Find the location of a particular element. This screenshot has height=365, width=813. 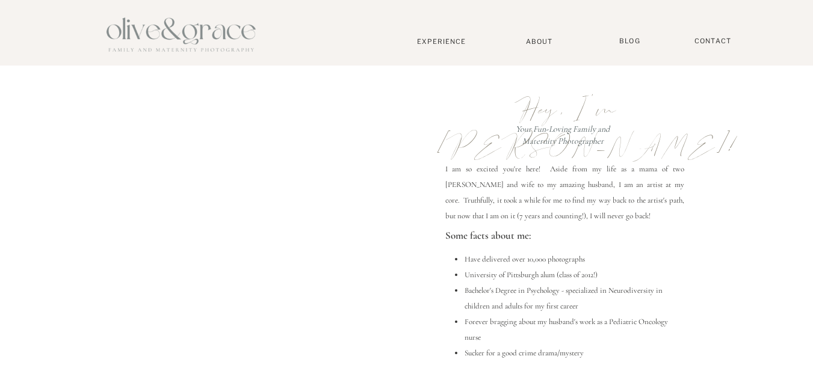

nav: BLOG is located at coordinates (630, 41).